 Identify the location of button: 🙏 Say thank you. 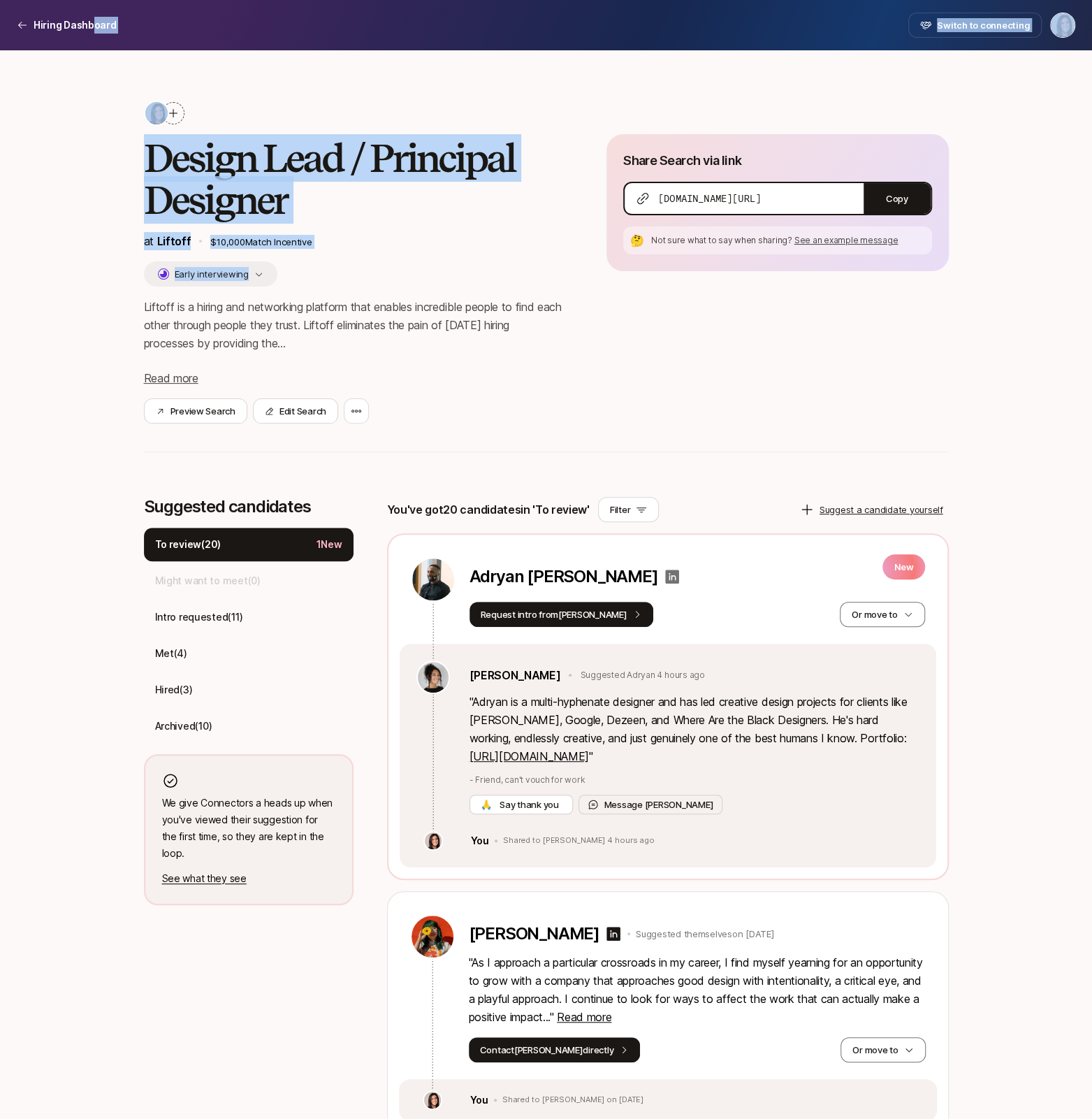
(521, 804).